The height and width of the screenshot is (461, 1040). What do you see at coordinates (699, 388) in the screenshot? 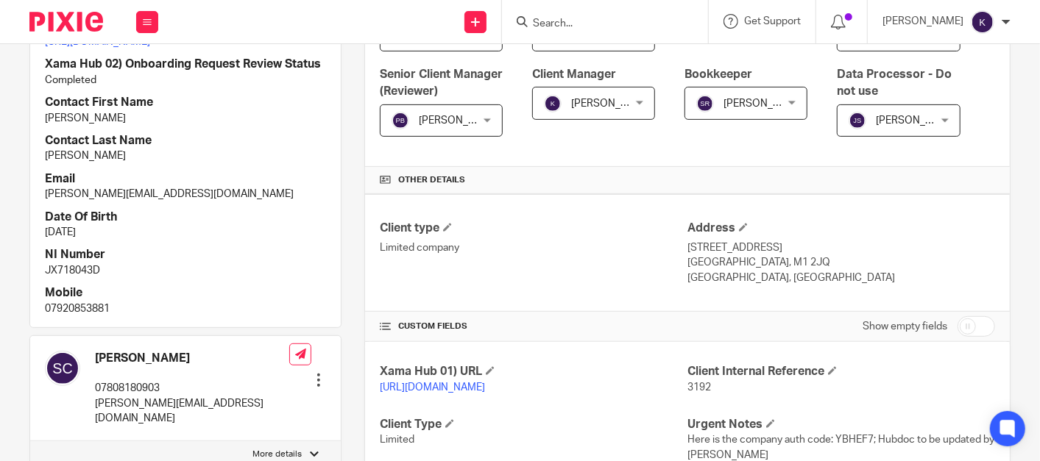
I see `span: 3192` at bounding box center [699, 388].